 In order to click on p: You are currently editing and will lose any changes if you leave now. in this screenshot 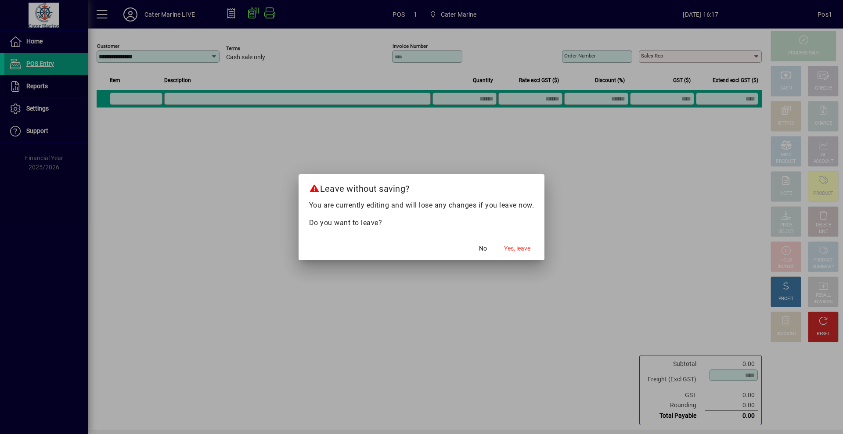, I will do `click(422, 206)`.